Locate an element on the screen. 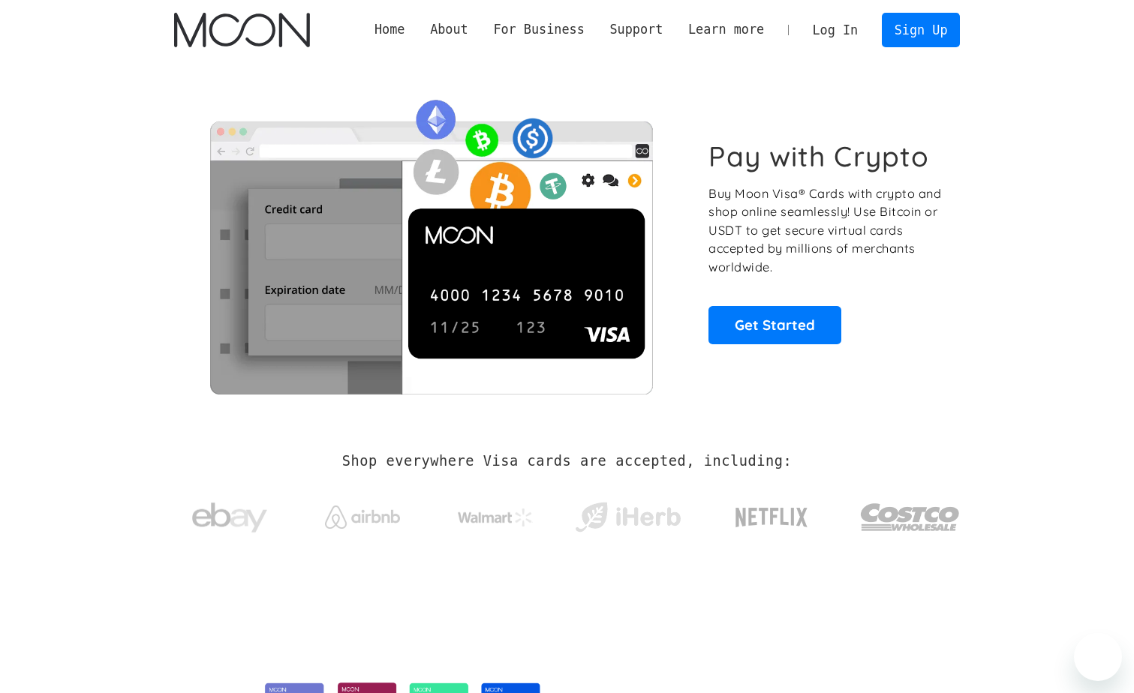 The height and width of the screenshot is (693, 1134). img: Costco is located at coordinates (910, 517).